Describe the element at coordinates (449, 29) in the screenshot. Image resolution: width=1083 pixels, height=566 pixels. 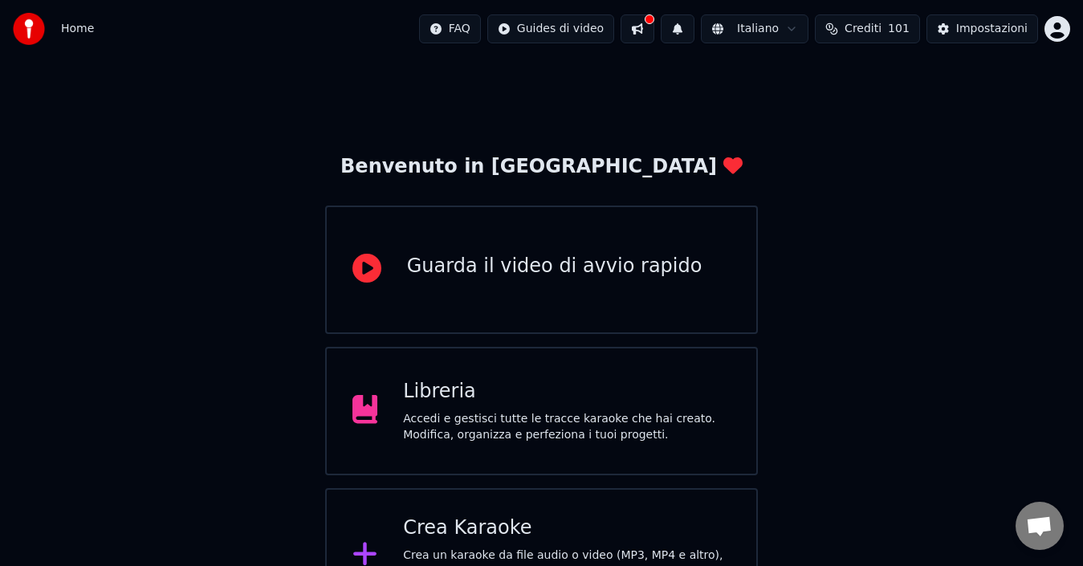
I see `button: FAQ` at that location.